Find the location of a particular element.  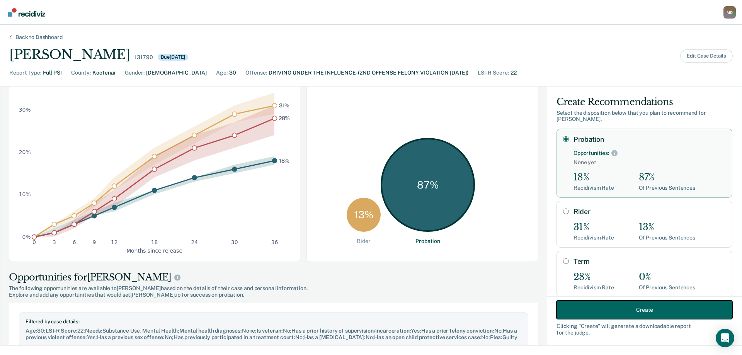

span: Needs : is located at coordinates (94, 331).